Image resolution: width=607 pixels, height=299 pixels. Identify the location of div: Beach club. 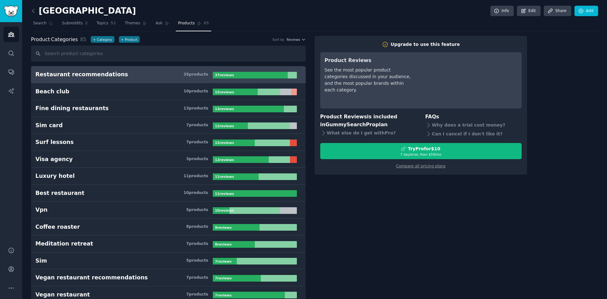
(52, 91).